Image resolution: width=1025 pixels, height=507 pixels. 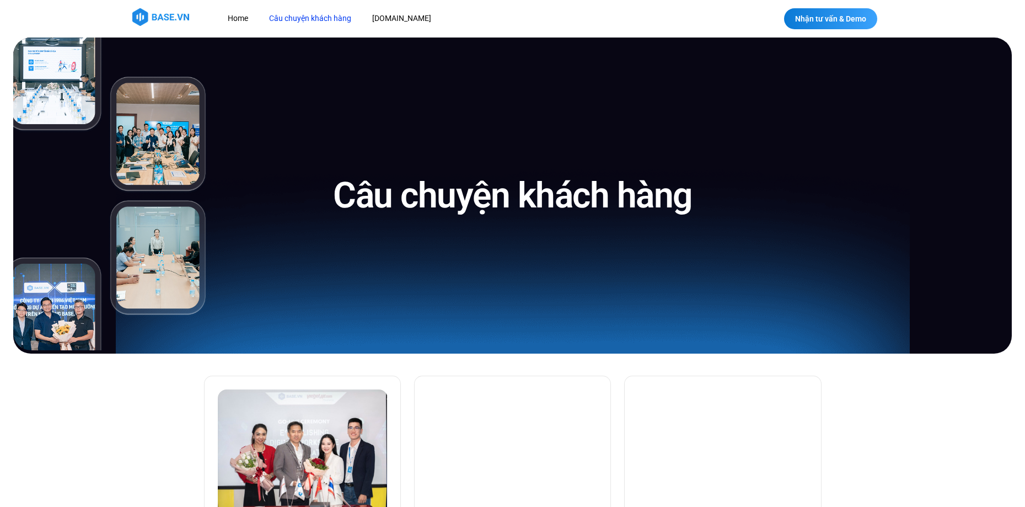 What do you see at coordinates (238, 18) in the screenshot?
I see `a: Home` at bounding box center [238, 18].